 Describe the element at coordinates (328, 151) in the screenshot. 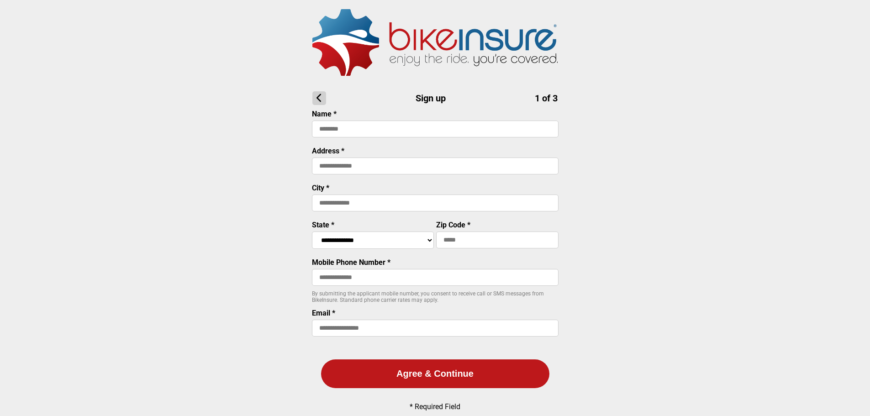

I see `label: Address *` at that location.